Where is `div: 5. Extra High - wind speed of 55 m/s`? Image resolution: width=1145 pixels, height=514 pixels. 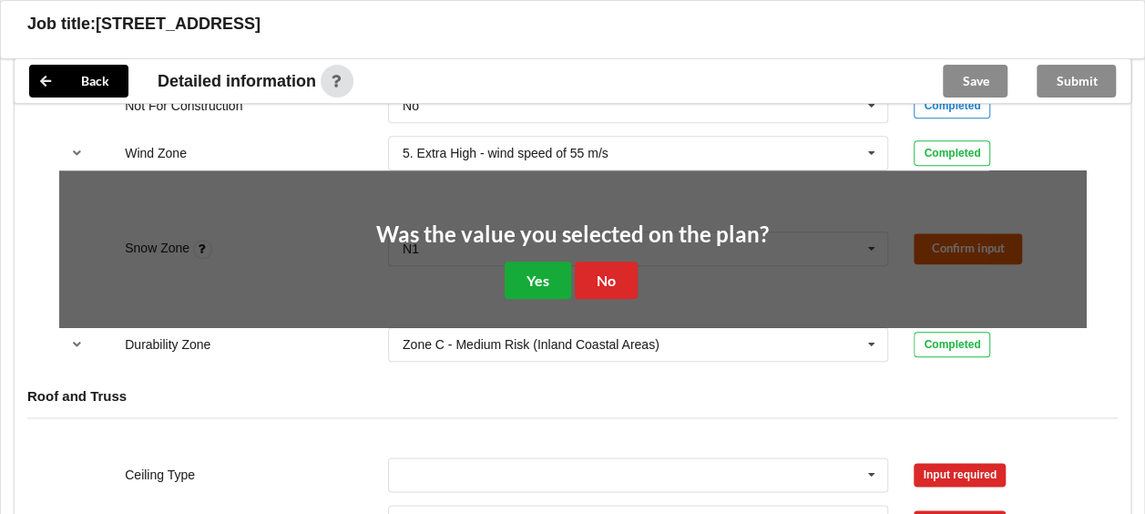
div: 5. Extra High - wind speed of 55 m/s is located at coordinates (506, 153).